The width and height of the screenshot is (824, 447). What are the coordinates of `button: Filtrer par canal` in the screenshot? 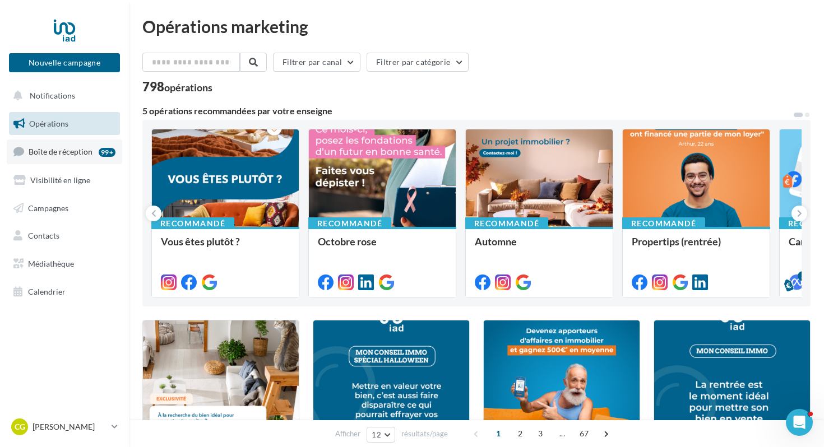 It's located at (317, 62).